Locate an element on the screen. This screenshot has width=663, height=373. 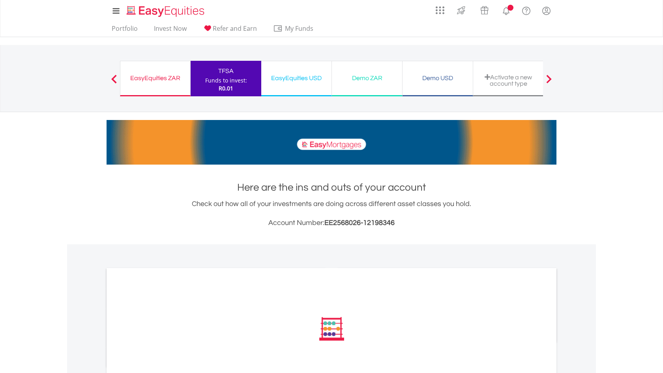
img: EasyMortage Promotion Banner is located at coordinates (332, 142).